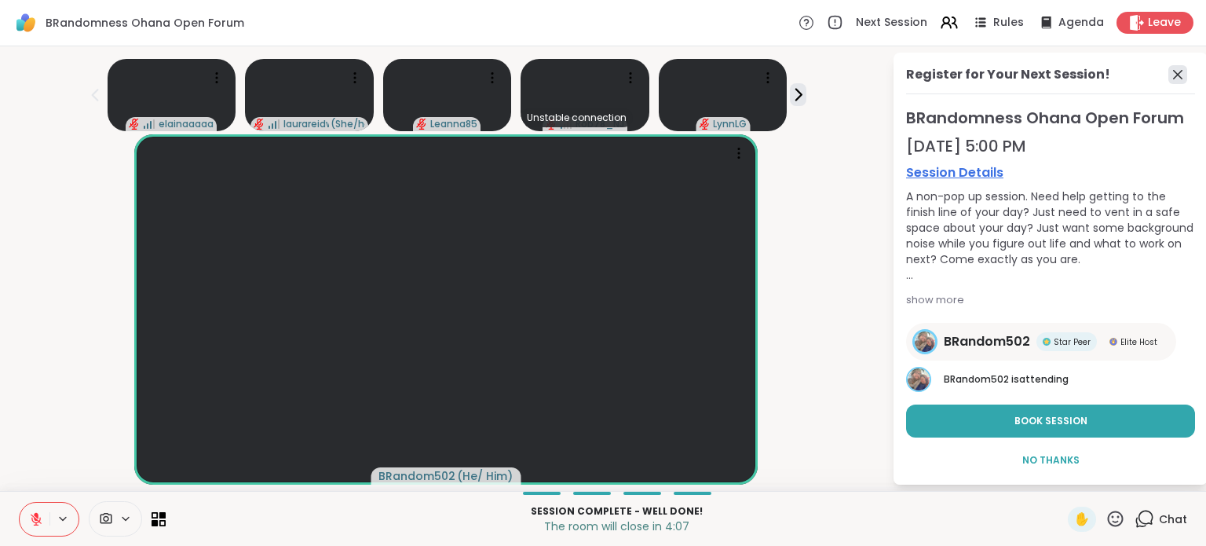 Image resolution: width=1206 pixels, height=546 pixels. I want to click on span: ( He/ Him ), so click(484, 476).